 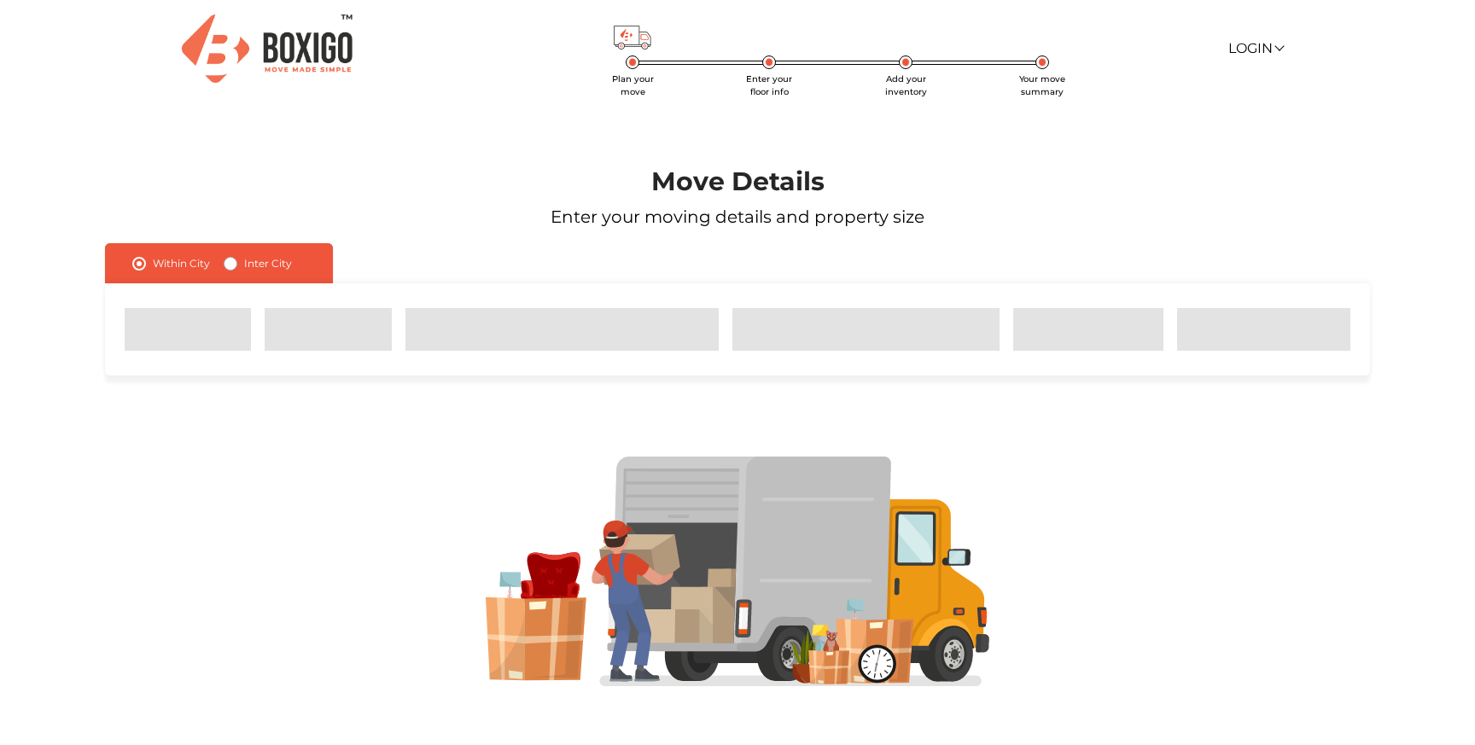 What do you see at coordinates (268, 264) in the screenshot?
I see `label: Inter City` at bounding box center [268, 264].